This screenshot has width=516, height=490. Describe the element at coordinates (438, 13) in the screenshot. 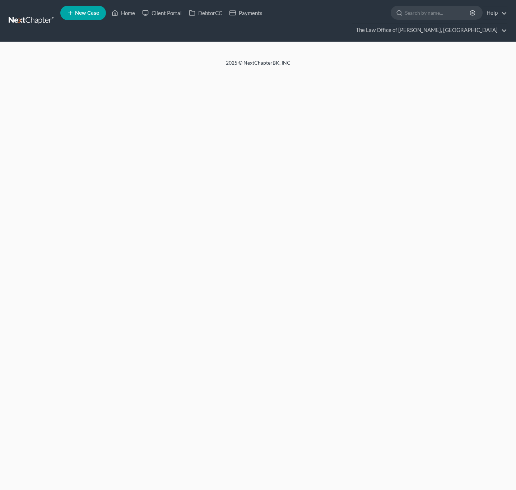

I see `input: Search by name...` at that location.